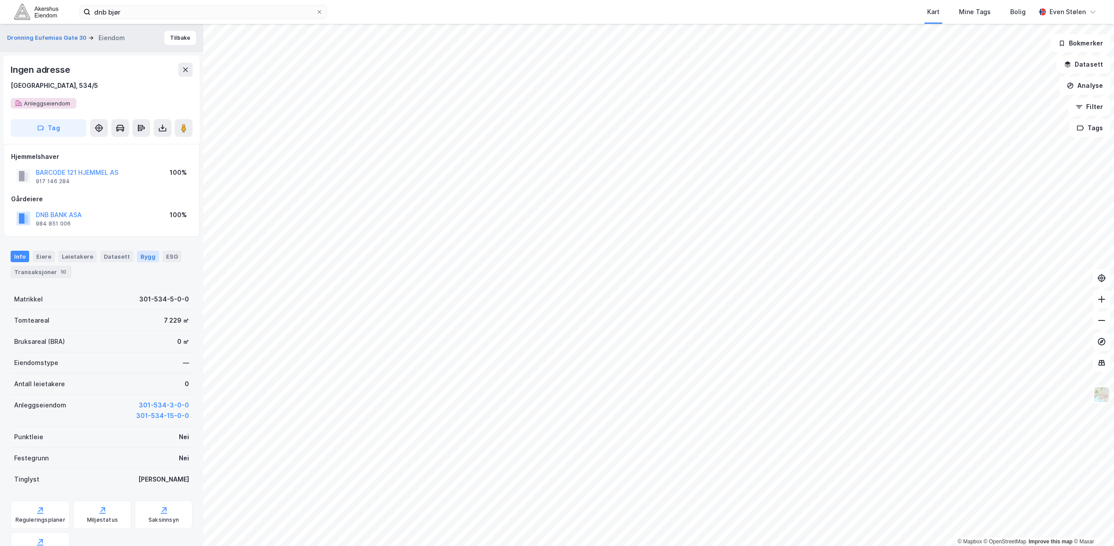  Describe the element at coordinates (975, 12) in the screenshot. I see `div: Mine Tags` at that location.